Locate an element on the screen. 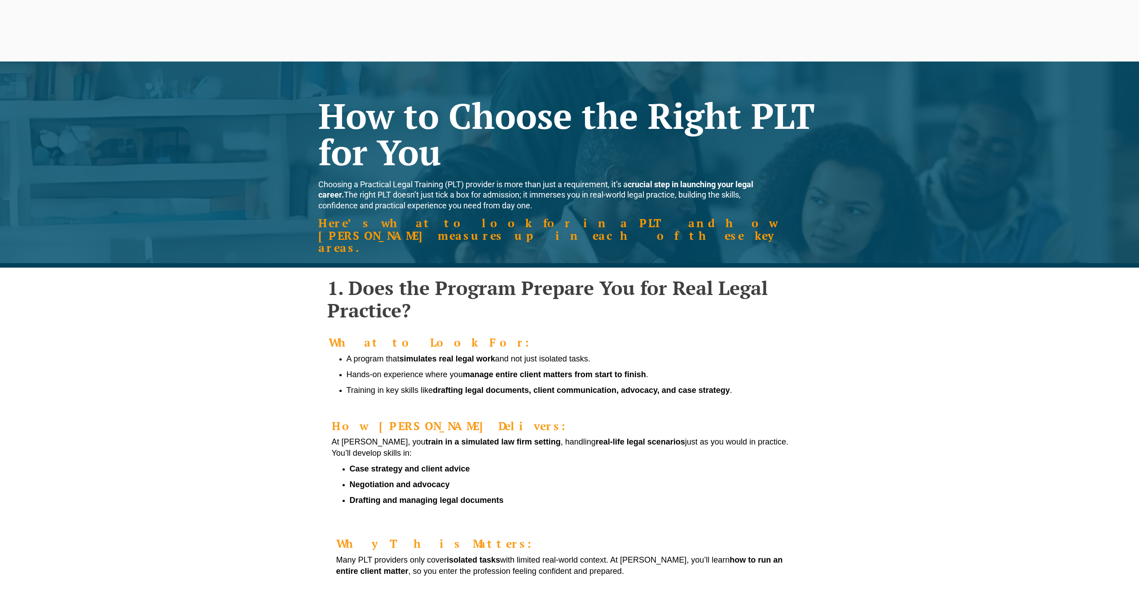  span: Choosing a Practical Legal Training (PLT) provider is more than just a requirement, it’s a is located at coordinates (473, 184).